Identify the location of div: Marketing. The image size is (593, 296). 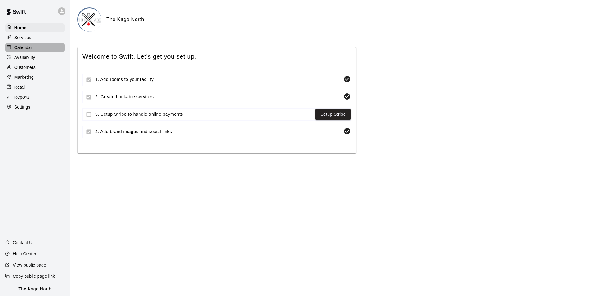
(35, 77).